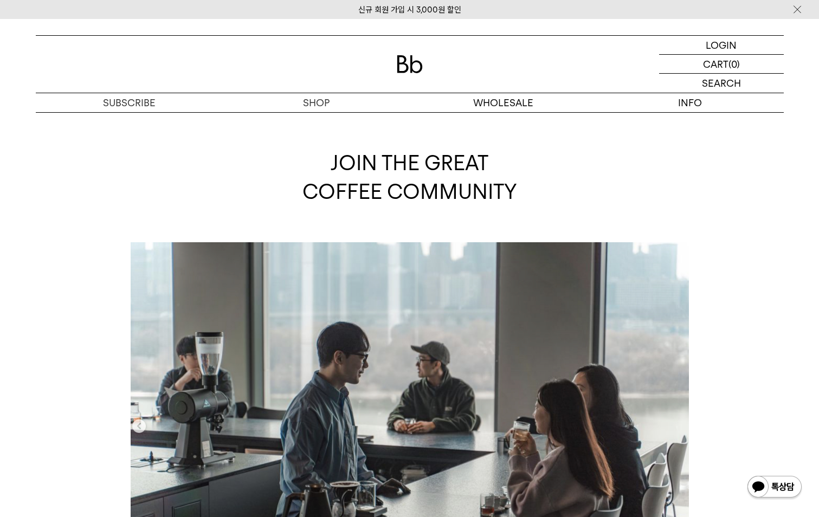 The height and width of the screenshot is (517, 819). Describe the element at coordinates (503, 102) in the screenshot. I see `p: WHOLESALE` at that location.